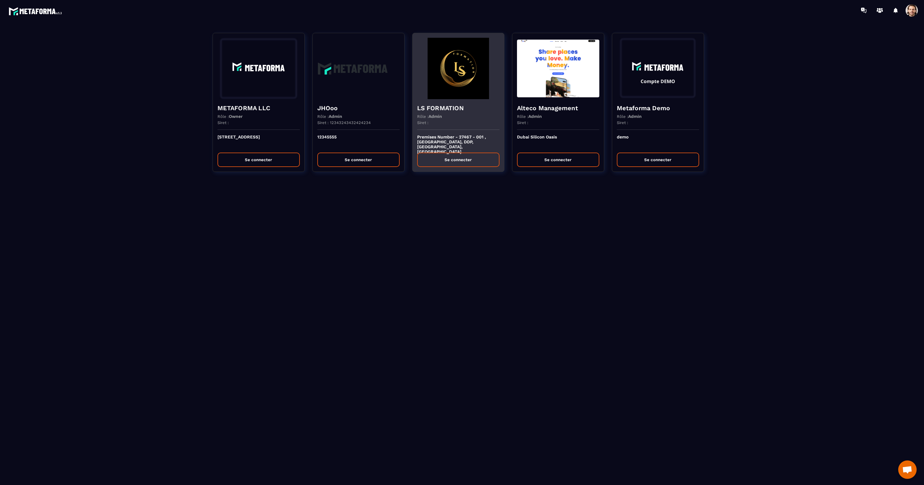 The height and width of the screenshot is (485, 924). What do you see at coordinates (359, 141) in the screenshot?
I see `p: 12345555` at bounding box center [359, 141].